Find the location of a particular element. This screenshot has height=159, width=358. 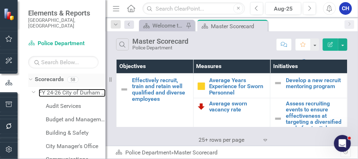

a: Assess recruiting events to ensure effectiveness at targeting a diversified pool of potential app... is located at coordinates (315, 119).